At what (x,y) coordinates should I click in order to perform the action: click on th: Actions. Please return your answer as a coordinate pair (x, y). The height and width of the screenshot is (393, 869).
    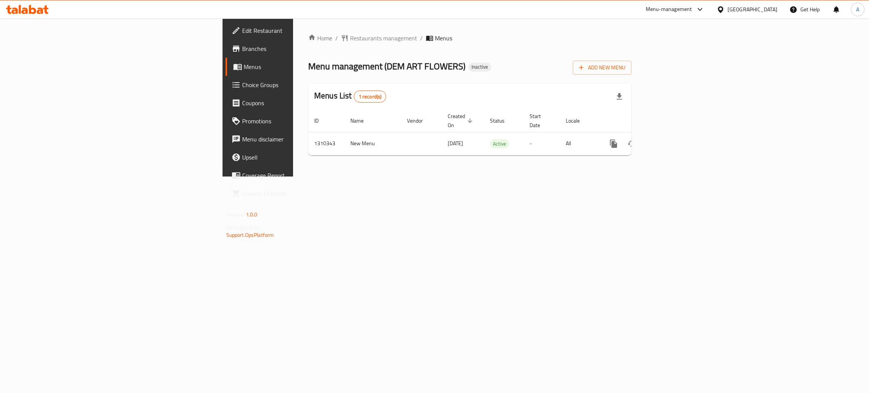
    Looking at the image, I should click on (641, 121).